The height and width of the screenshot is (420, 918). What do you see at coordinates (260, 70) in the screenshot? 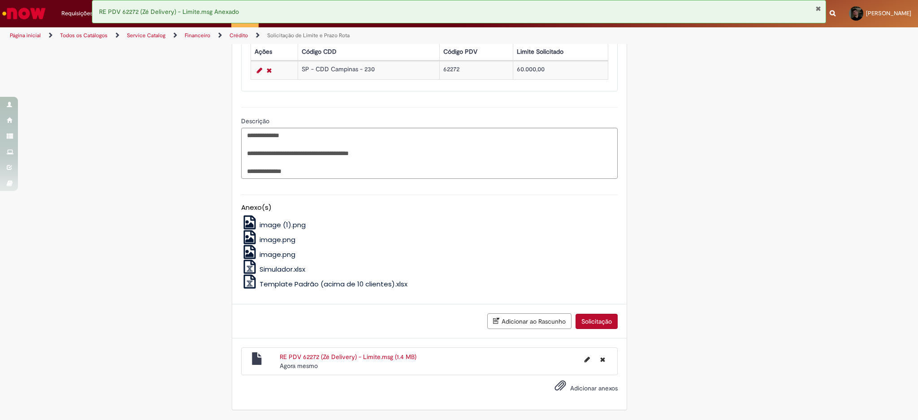
I see `a: Editar Linha 1` at bounding box center [260, 70].